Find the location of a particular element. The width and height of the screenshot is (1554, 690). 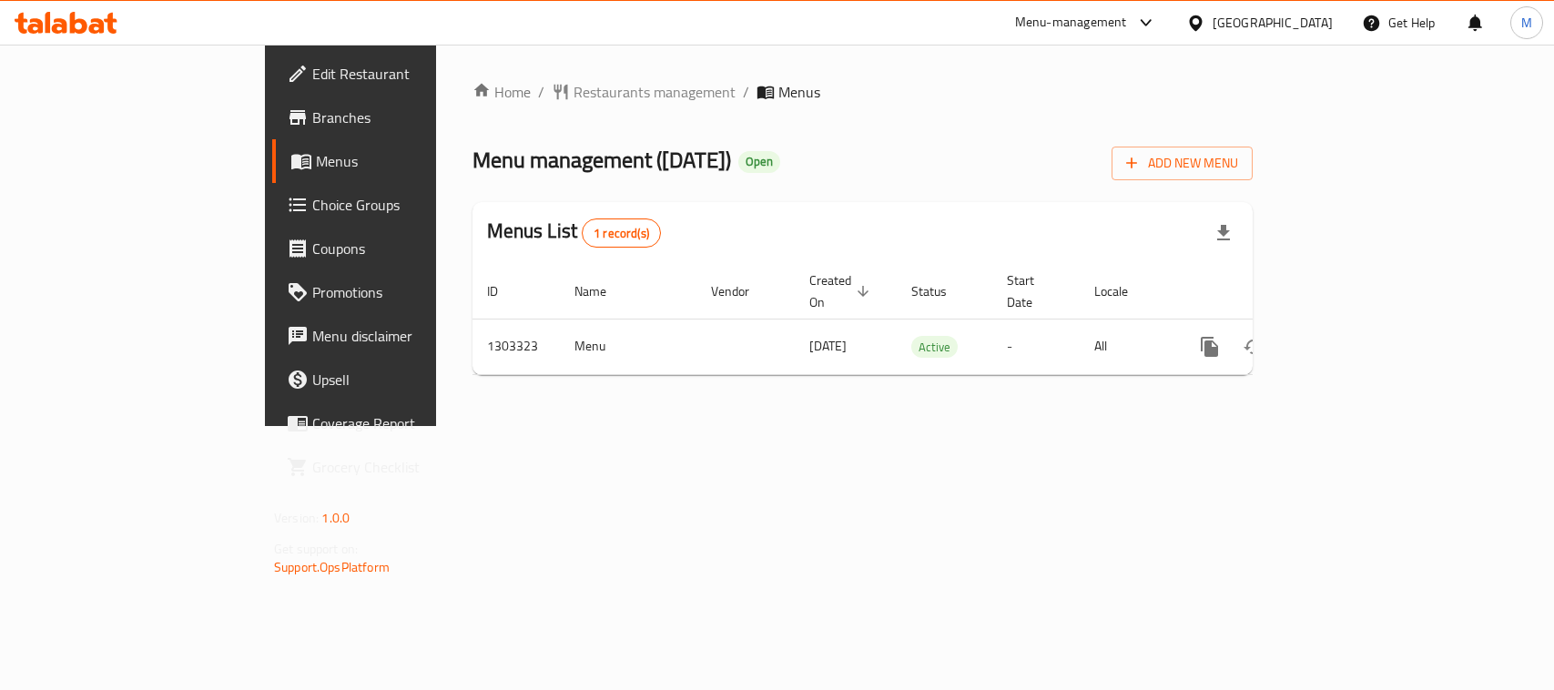

span: Status is located at coordinates (940, 291).